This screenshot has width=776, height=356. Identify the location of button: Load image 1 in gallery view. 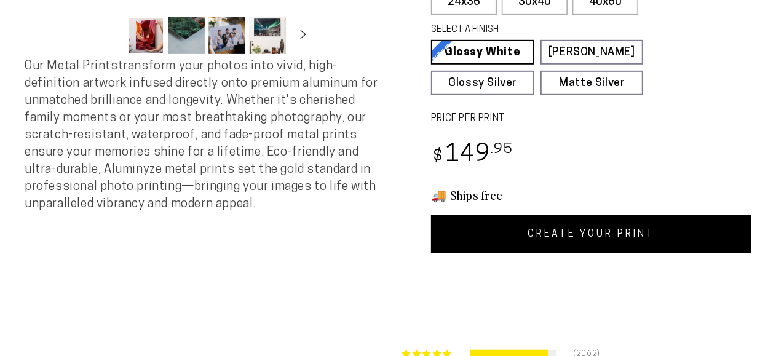
(146, 35).